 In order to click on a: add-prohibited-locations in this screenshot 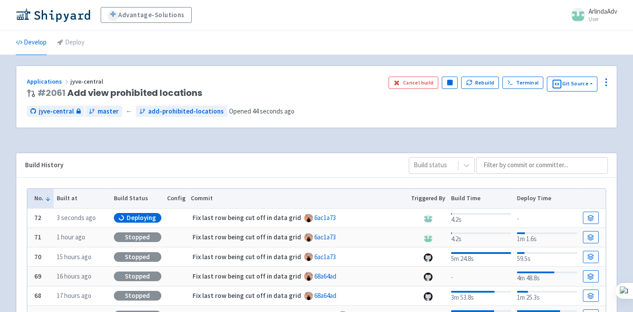, I will do `click(182, 111)`.